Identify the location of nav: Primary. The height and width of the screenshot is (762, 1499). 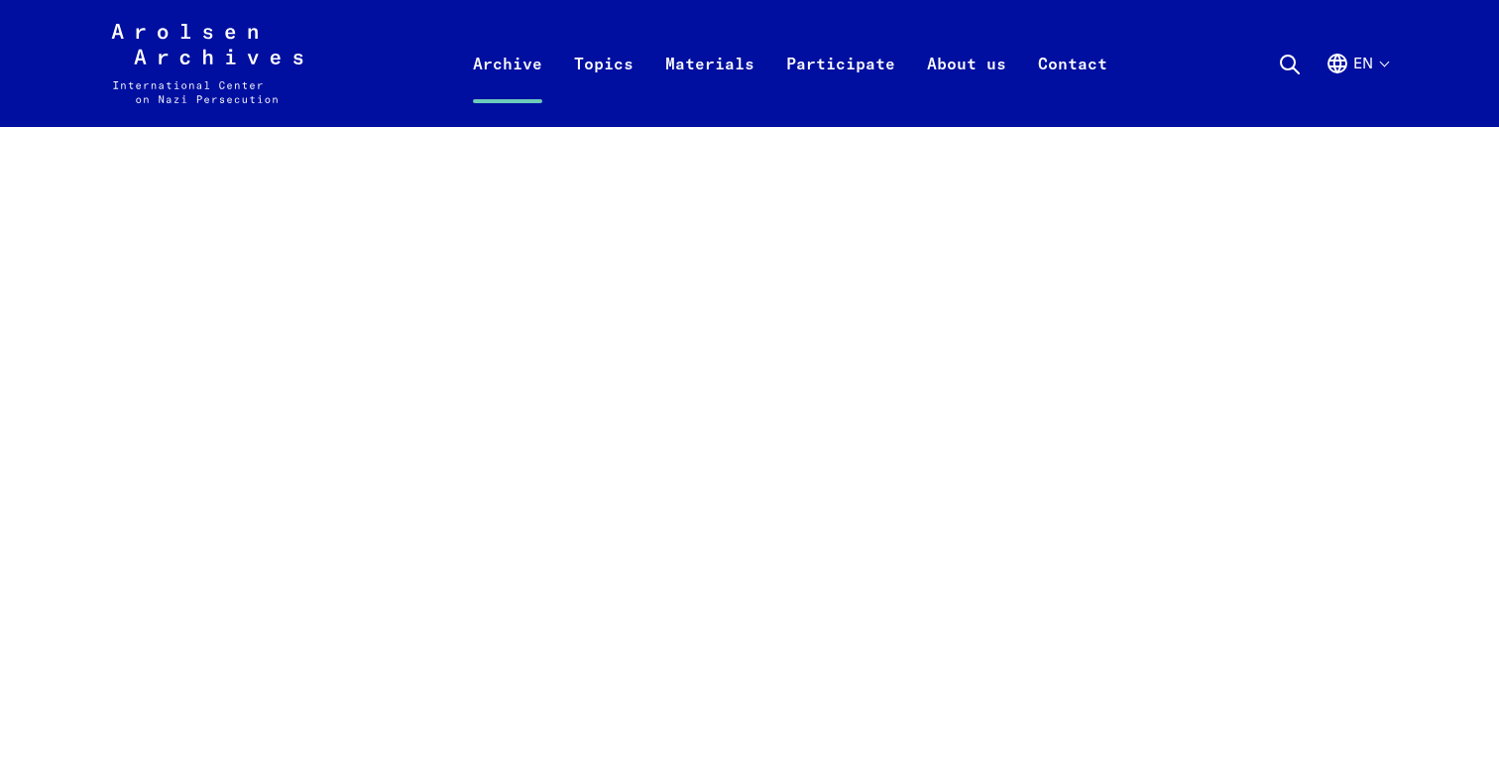
(790, 63).